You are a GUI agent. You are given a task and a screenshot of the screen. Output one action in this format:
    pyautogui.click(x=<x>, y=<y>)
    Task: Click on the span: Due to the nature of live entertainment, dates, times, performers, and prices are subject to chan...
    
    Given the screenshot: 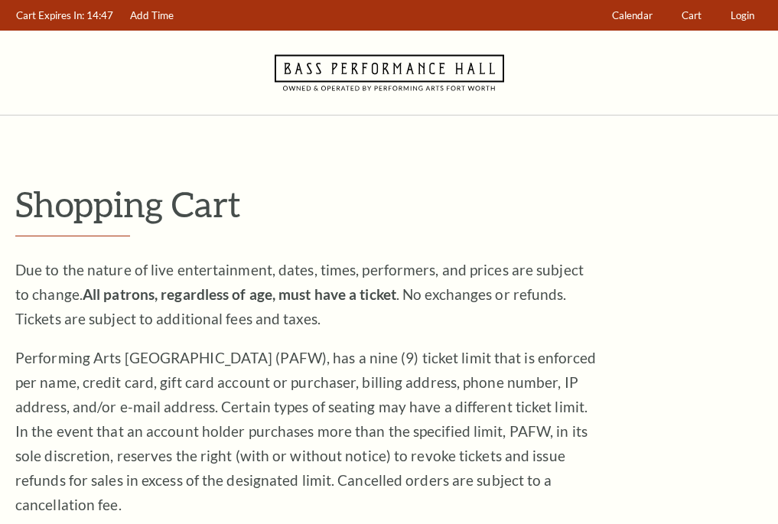 What is the action you would take?
    pyautogui.click(x=299, y=294)
    